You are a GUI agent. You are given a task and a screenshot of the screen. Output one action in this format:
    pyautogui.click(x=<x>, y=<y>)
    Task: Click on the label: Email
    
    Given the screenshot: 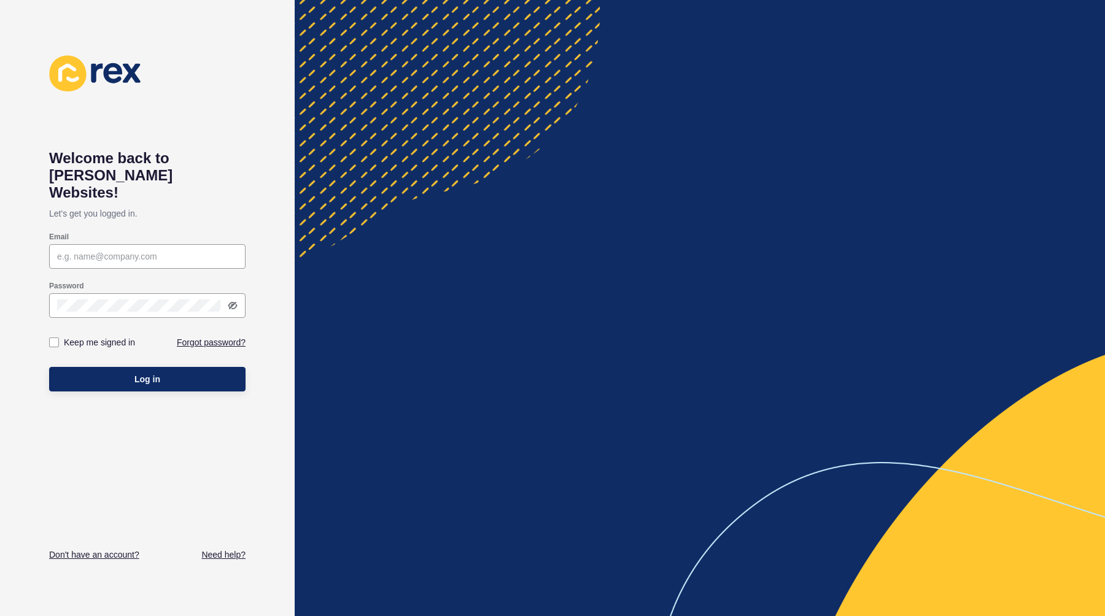 What is the action you would take?
    pyautogui.click(x=59, y=237)
    